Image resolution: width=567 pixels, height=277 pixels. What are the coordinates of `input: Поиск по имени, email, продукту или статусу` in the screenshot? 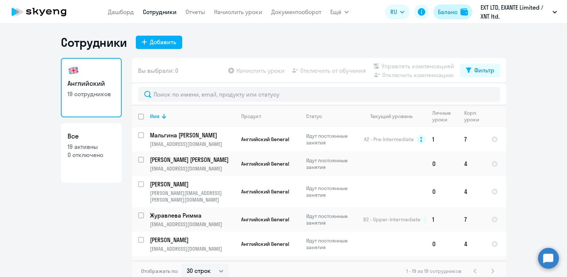 It's located at (319, 94).